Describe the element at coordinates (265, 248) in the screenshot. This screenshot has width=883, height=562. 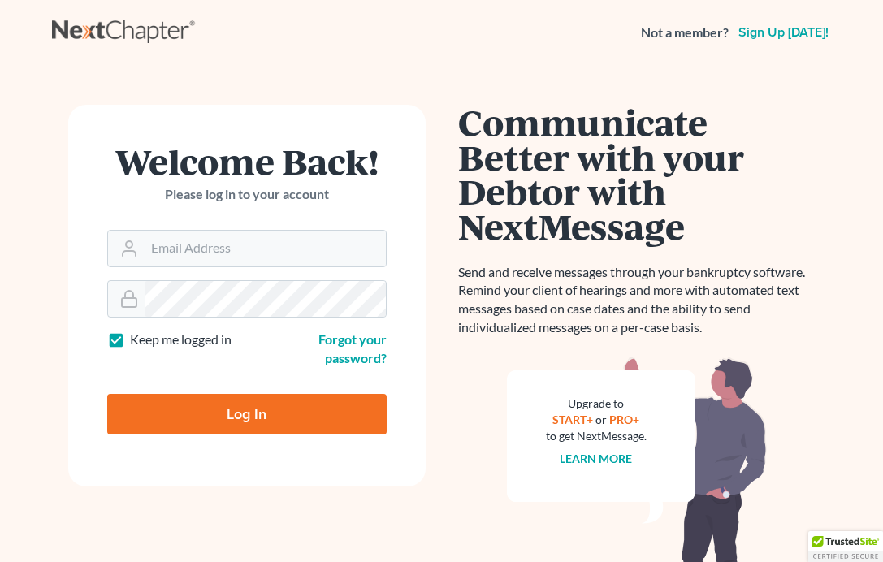
I see `input: Email Address` at that location.